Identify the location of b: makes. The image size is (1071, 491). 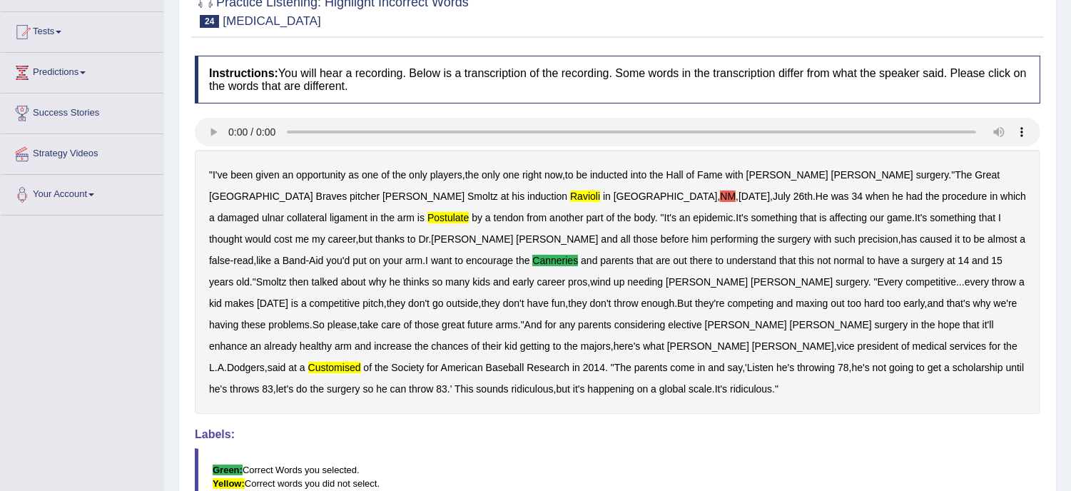
(239, 303).